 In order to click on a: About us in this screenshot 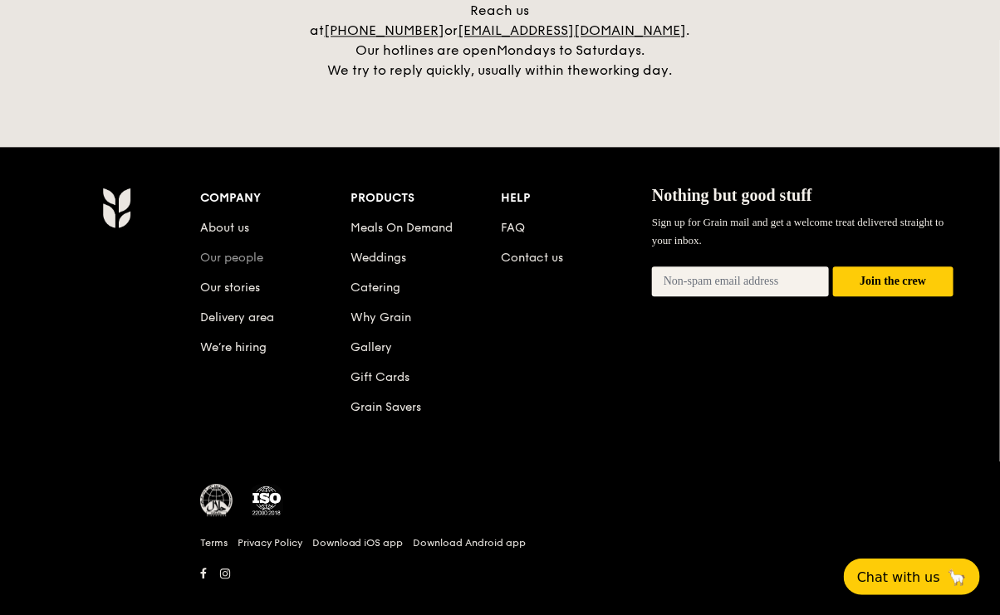, I will do `click(224, 228)`.